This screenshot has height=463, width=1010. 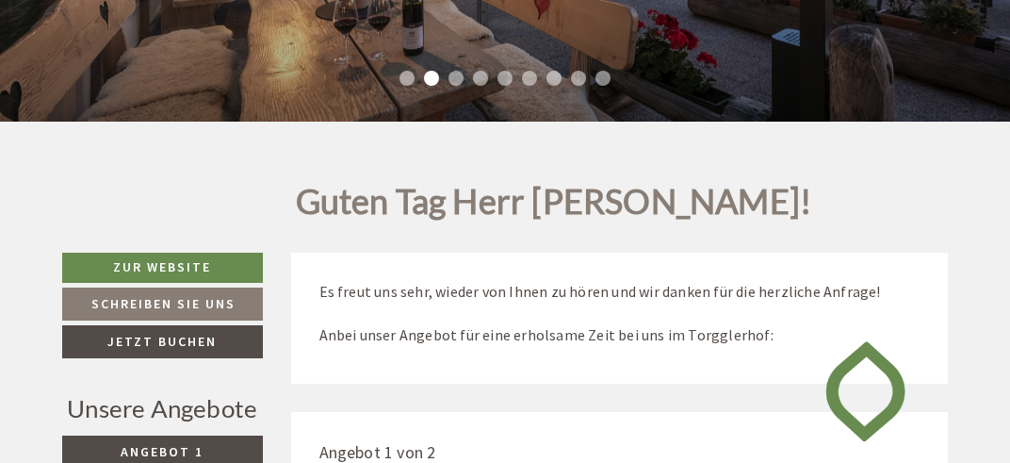 I want to click on span: Angebot 1 von 2, so click(x=378, y=451).